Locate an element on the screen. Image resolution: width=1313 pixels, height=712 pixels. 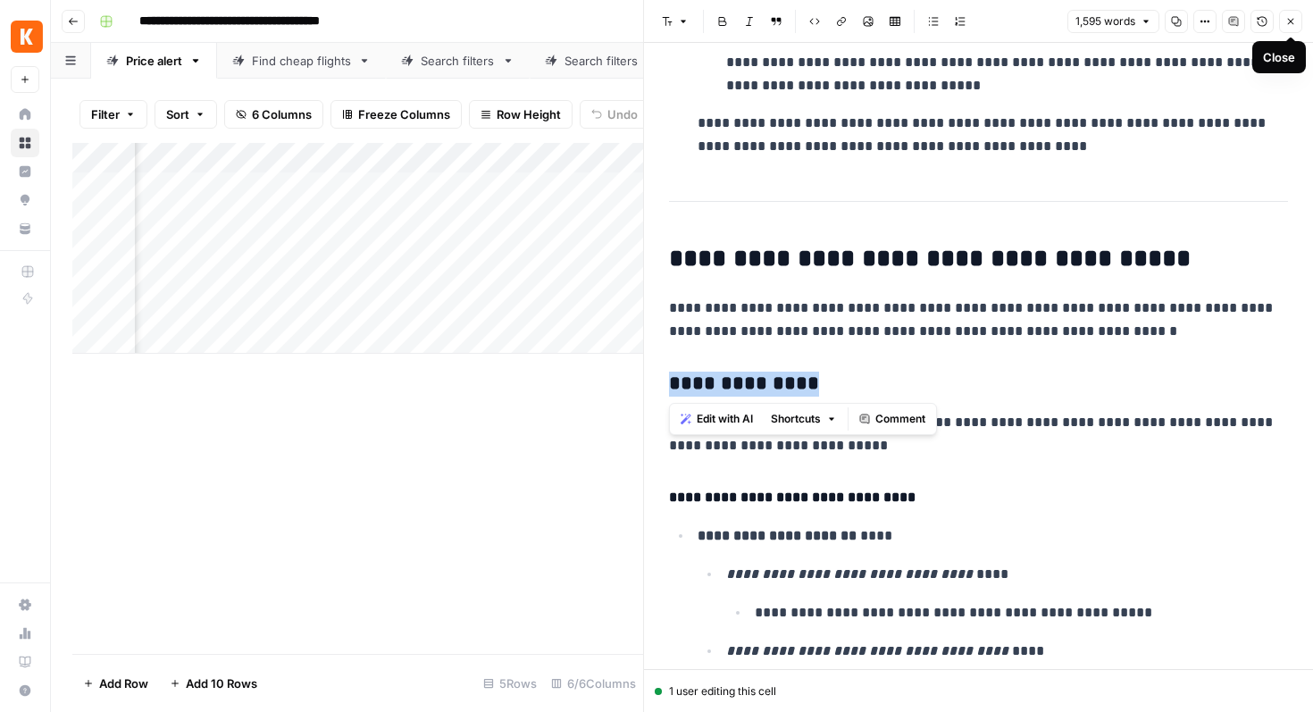
div: 1 user editing this cell is located at coordinates (978, 691).